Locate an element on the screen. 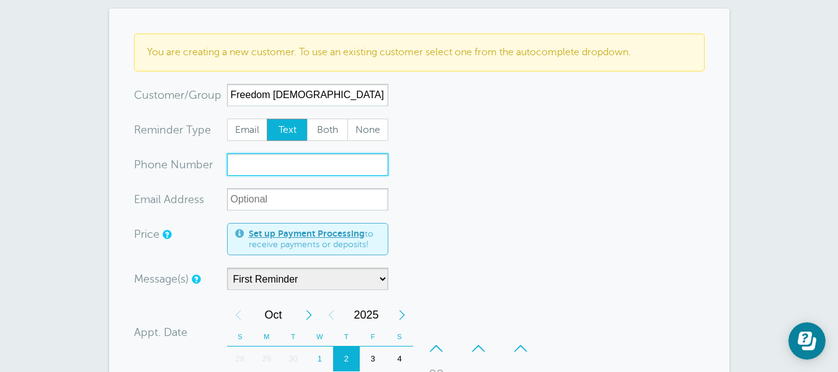 This screenshot has width=838, height=372. div: 29 is located at coordinates (266, 359).